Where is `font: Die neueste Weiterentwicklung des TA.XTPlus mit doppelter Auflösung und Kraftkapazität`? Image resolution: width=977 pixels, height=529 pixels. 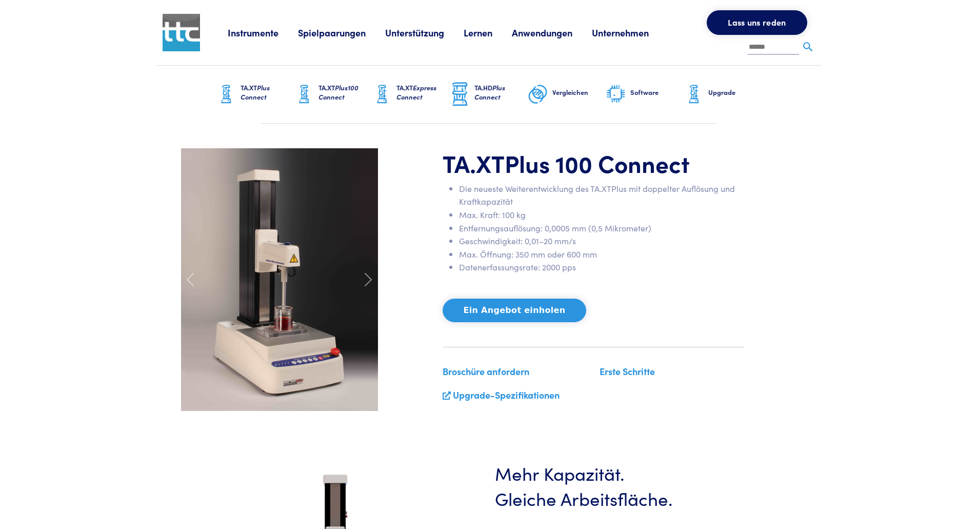 font: Die neueste Weiterentwicklung des TA.XTPlus mit doppelter Auflösung und Kraftkapazität is located at coordinates (597, 195).